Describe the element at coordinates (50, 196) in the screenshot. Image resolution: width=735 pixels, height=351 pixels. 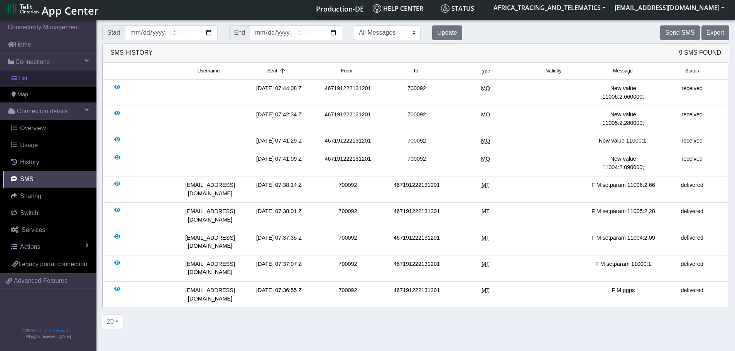
I see `a: Sharing` at that location.